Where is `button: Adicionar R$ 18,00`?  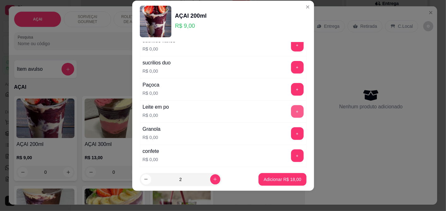 button: Adicionar R$ 18,00 is located at coordinates (282, 179).